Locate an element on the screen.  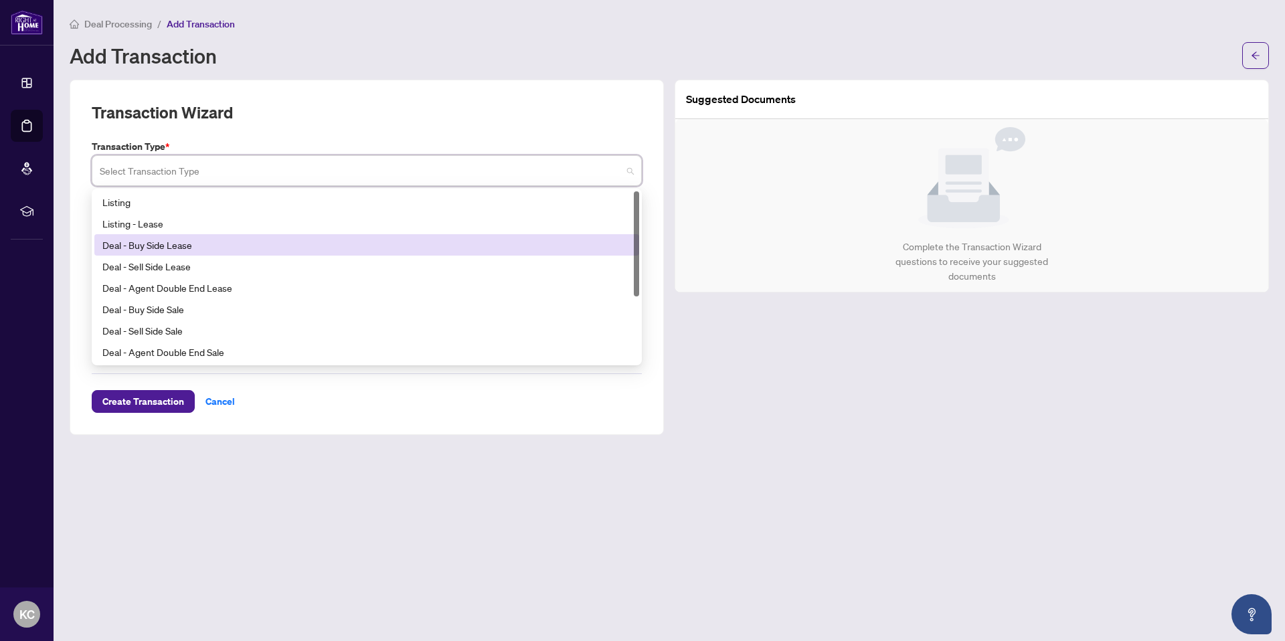
button: Cancel is located at coordinates (220, 402).